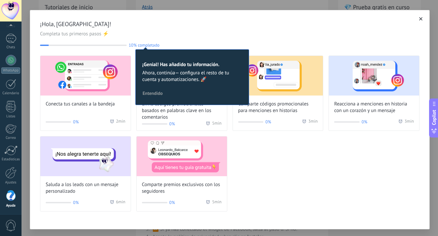  Describe the element at coordinates (11, 93) in the screenshot. I see `div: Calendario` at that location.